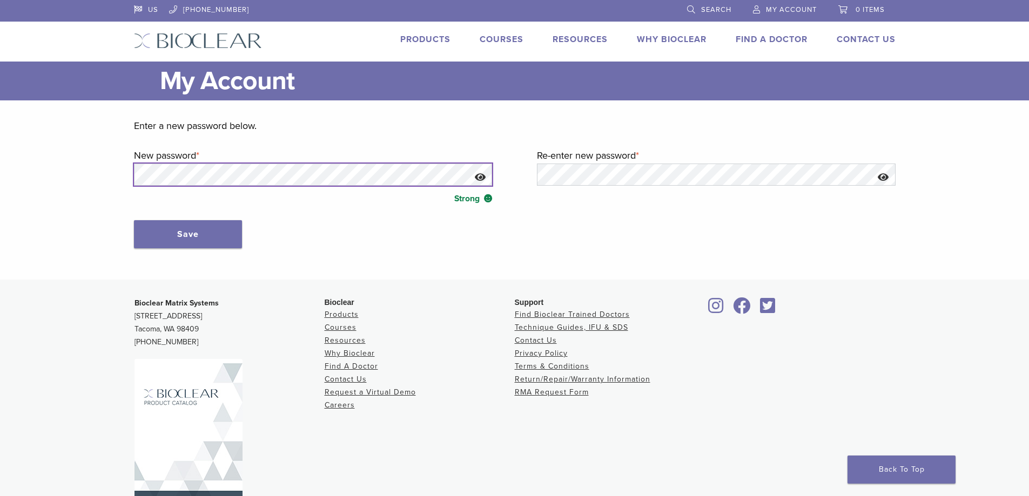 This screenshot has width=1029, height=496. I want to click on span: Bioclear, so click(339, 302).